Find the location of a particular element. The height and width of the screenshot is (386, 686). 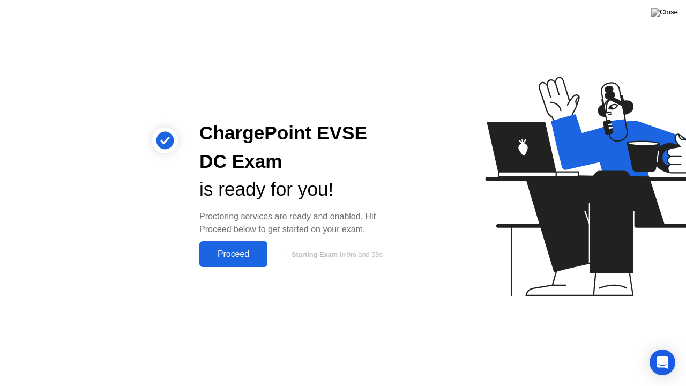

div: Proctoring services are ready and enabled. Hit Proceed below to get started on your exam. is located at coordinates (299, 223).